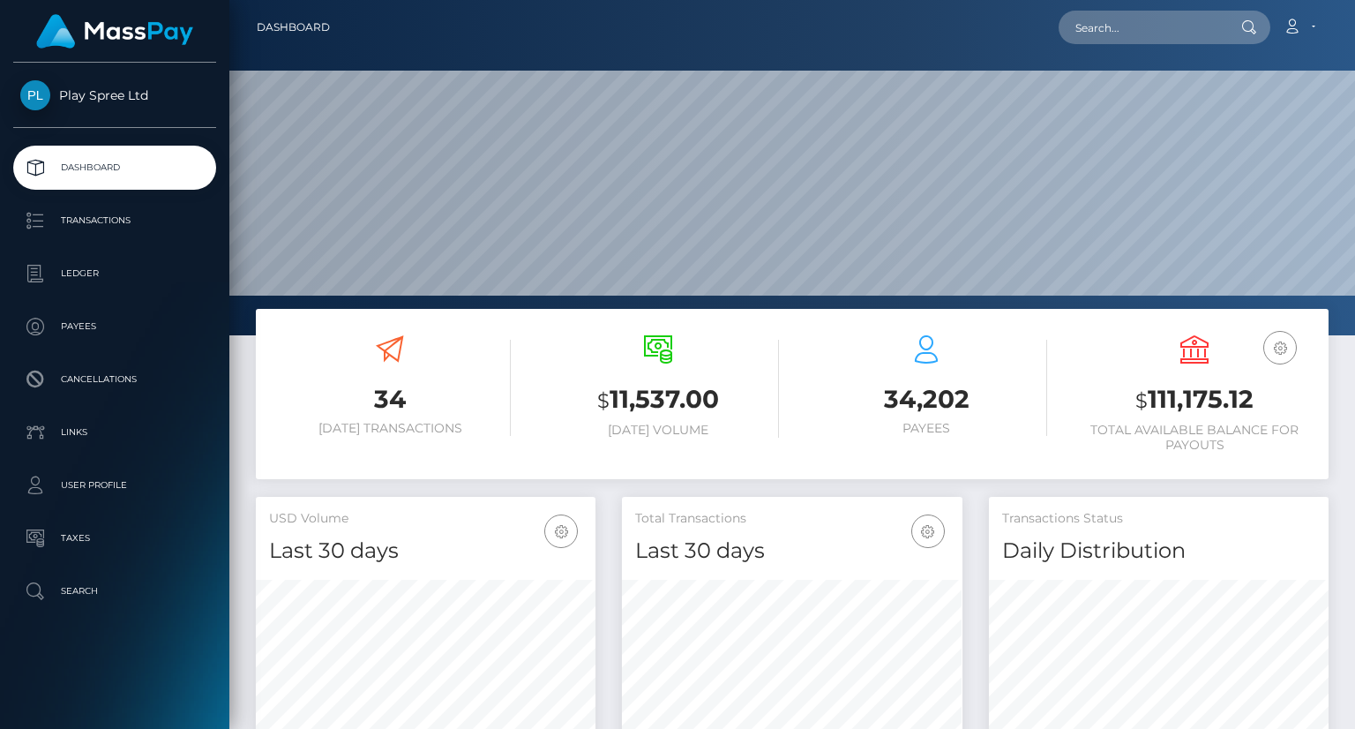 This screenshot has height=729, width=1355. I want to click on p: Ledger, so click(115, 273).